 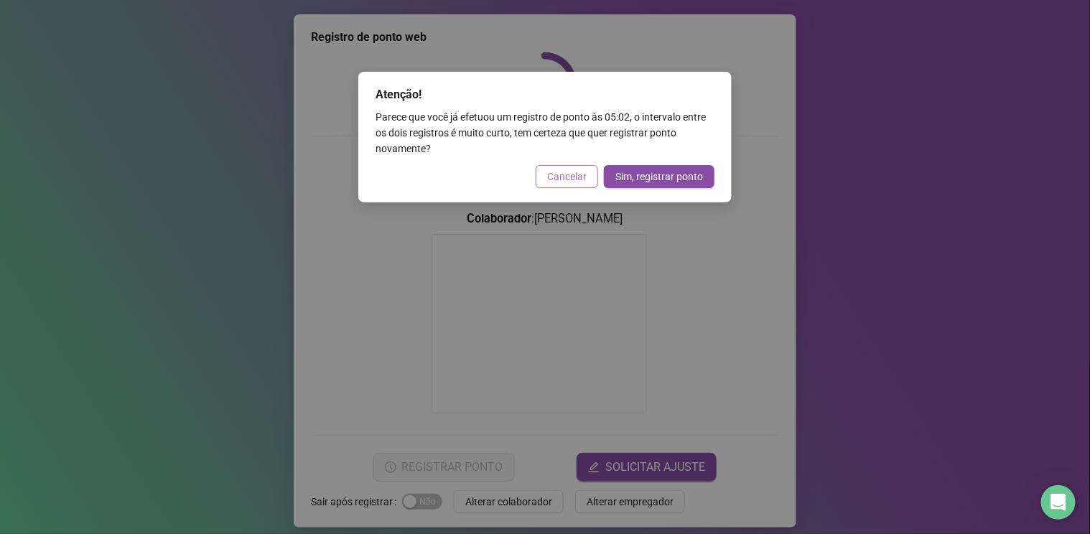 I want to click on button: Sim, registrar ponto, so click(x=659, y=177).